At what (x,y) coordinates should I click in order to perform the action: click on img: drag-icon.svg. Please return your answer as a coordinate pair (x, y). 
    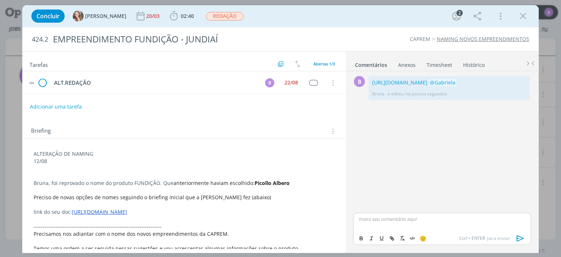
    Looking at the image, I should click on (32, 83).